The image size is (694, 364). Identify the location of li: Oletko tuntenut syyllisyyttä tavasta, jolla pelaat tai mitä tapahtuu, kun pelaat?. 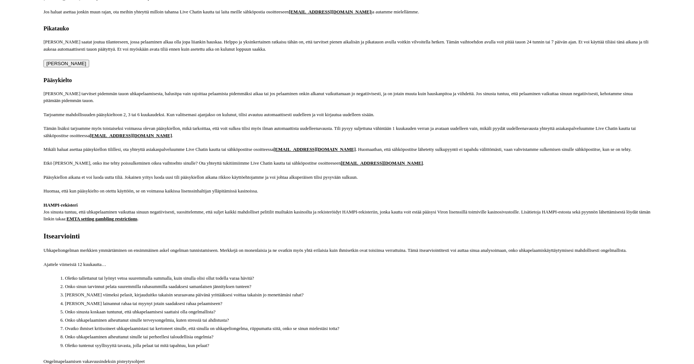
(357, 346).